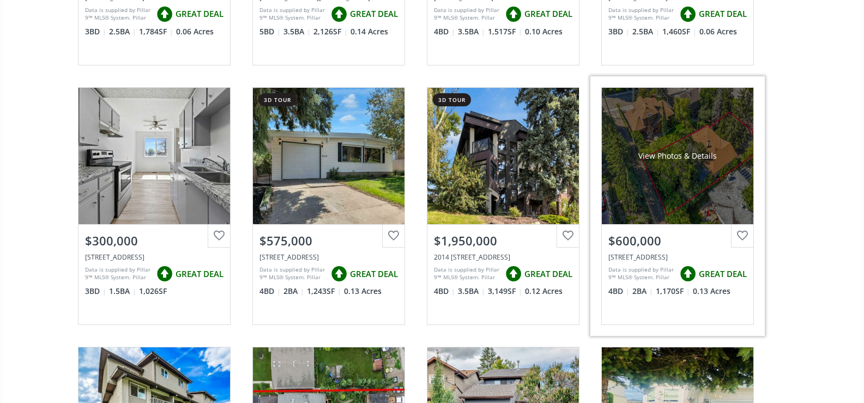 The image size is (864, 403). I want to click on div: View Photos & Details, so click(678, 156).